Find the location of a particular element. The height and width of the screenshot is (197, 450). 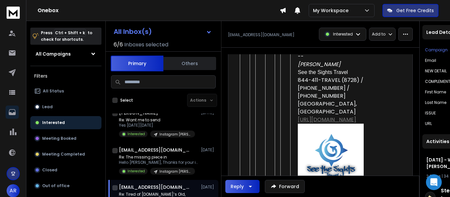

button: Reply is located at coordinates (242, 187).